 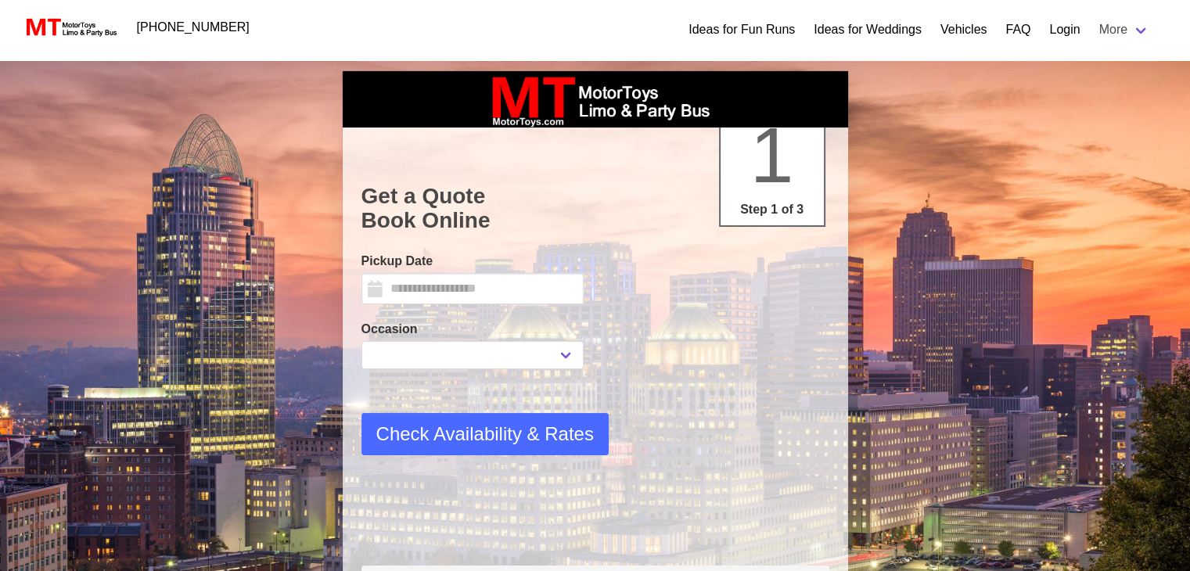 I want to click on h1: Get a Quote Book Online, so click(x=596, y=208).